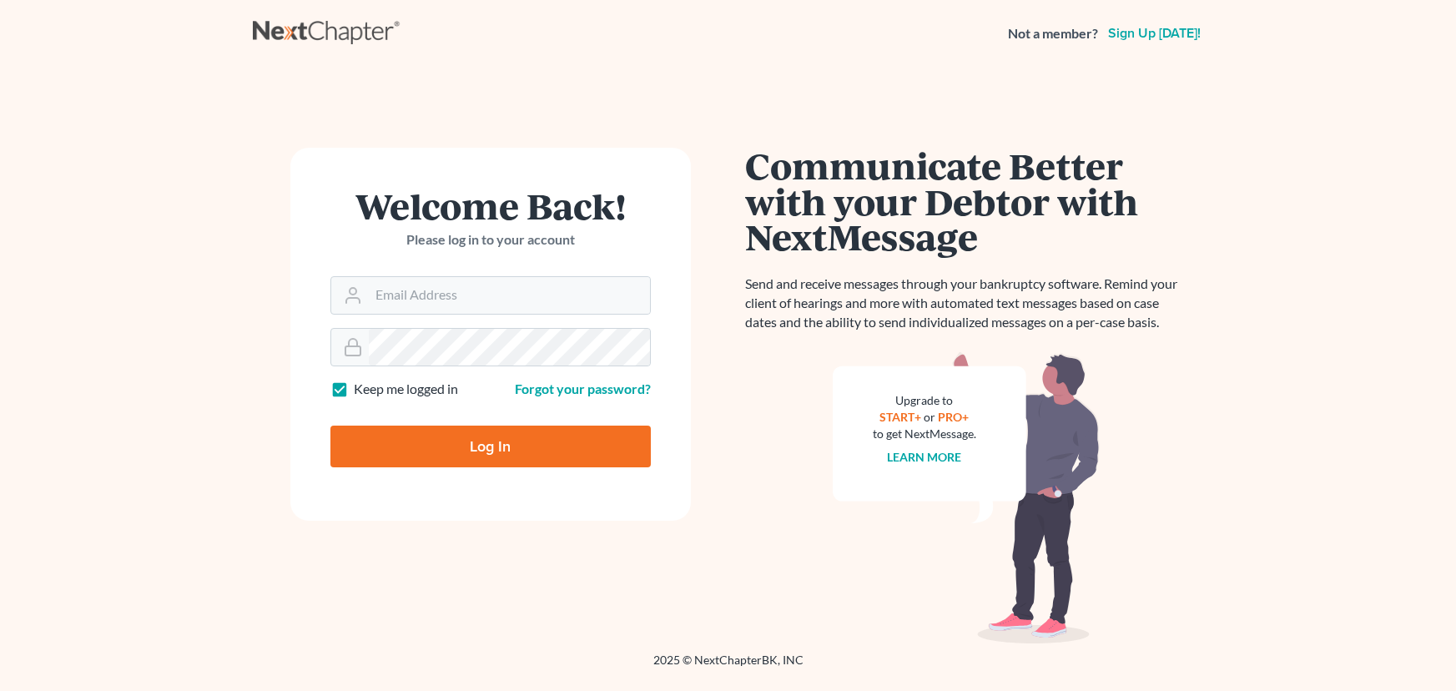 Image resolution: width=1456 pixels, height=691 pixels. Describe the element at coordinates (405, 389) in the screenshot. I see `label: Keep me logged in` at that location.